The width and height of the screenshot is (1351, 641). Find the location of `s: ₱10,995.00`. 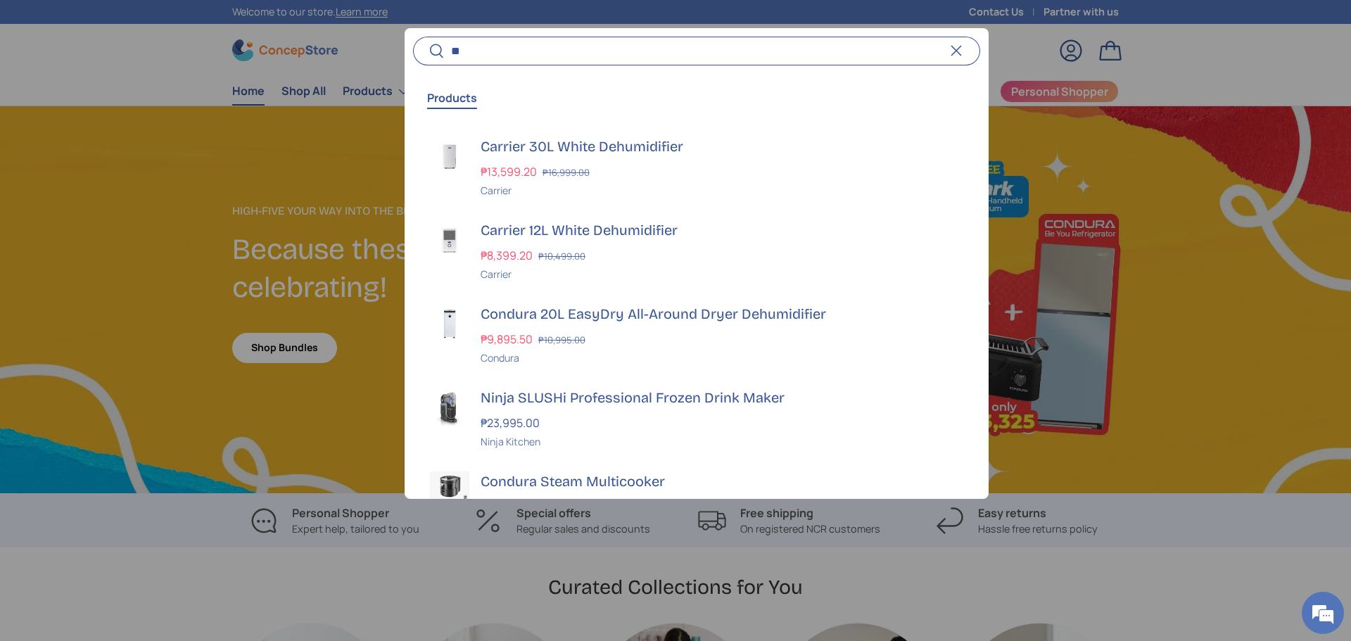

s: ₱10,995.00 is located at coordinates (561, 340).